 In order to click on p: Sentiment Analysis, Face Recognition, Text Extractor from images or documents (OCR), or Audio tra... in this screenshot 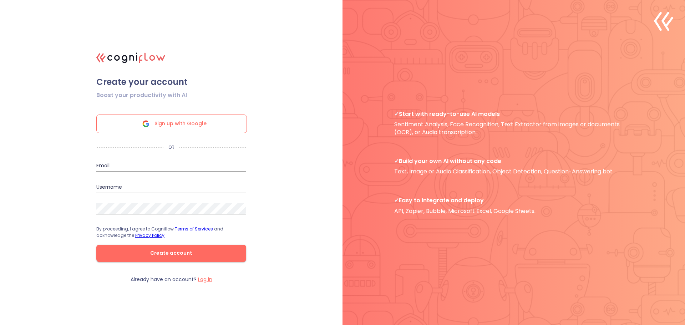, I will do `click(514, 123)`.